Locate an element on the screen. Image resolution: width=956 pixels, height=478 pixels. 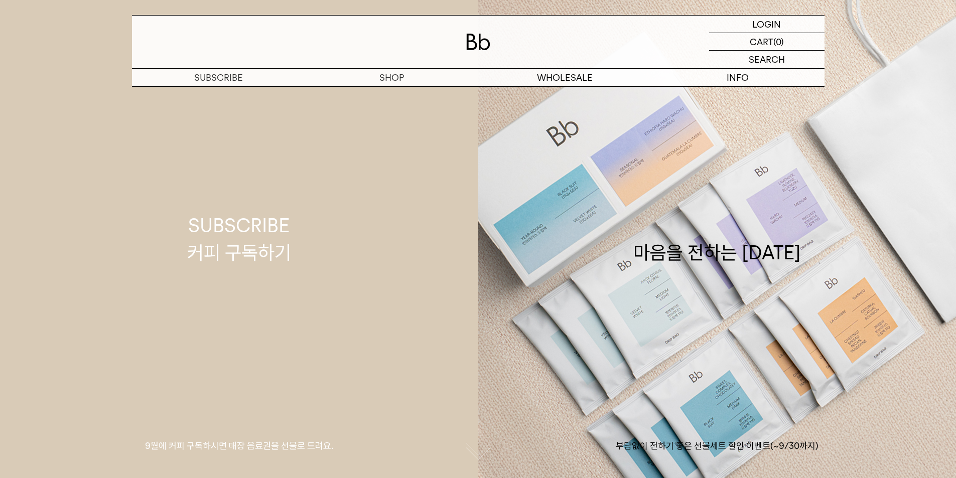
a: SHOP is located at coordinates (391, 77).